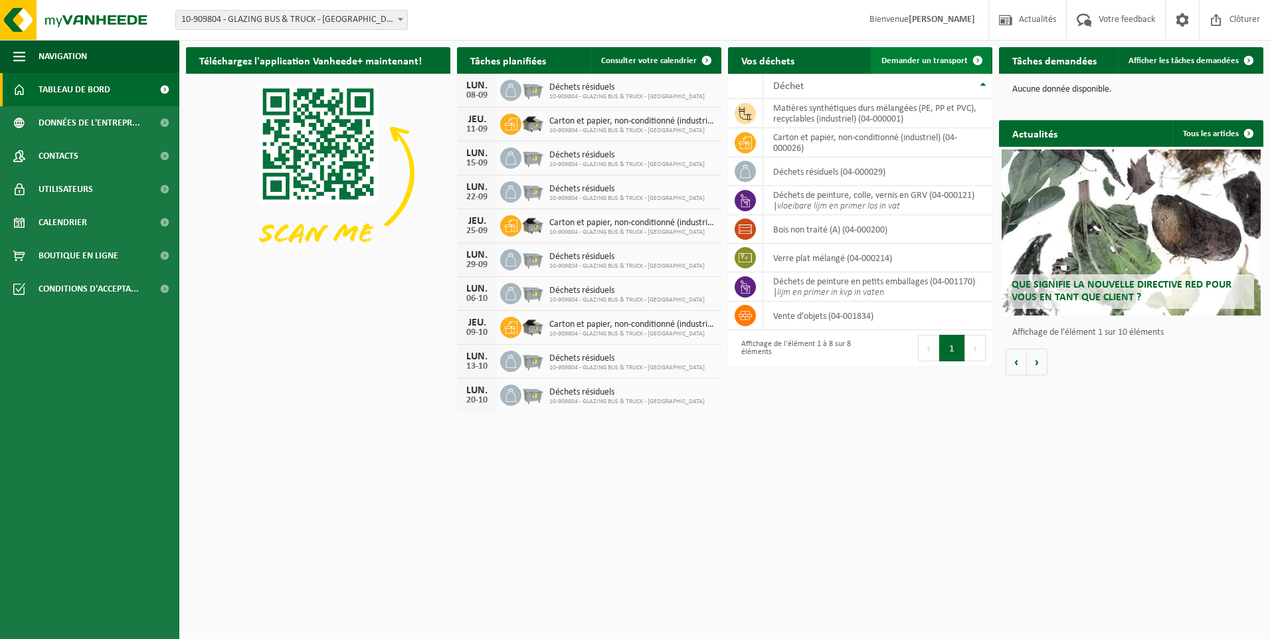 The image size is (1270, 639). Describe the element at coordinates (477, 130) in the screenshot. I see `div: 11-09` at that location.